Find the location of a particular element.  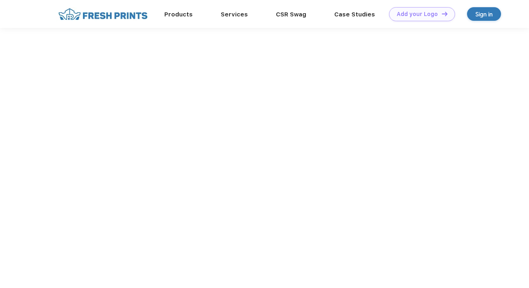

div: Sign in is located at coordinates (484, 14).